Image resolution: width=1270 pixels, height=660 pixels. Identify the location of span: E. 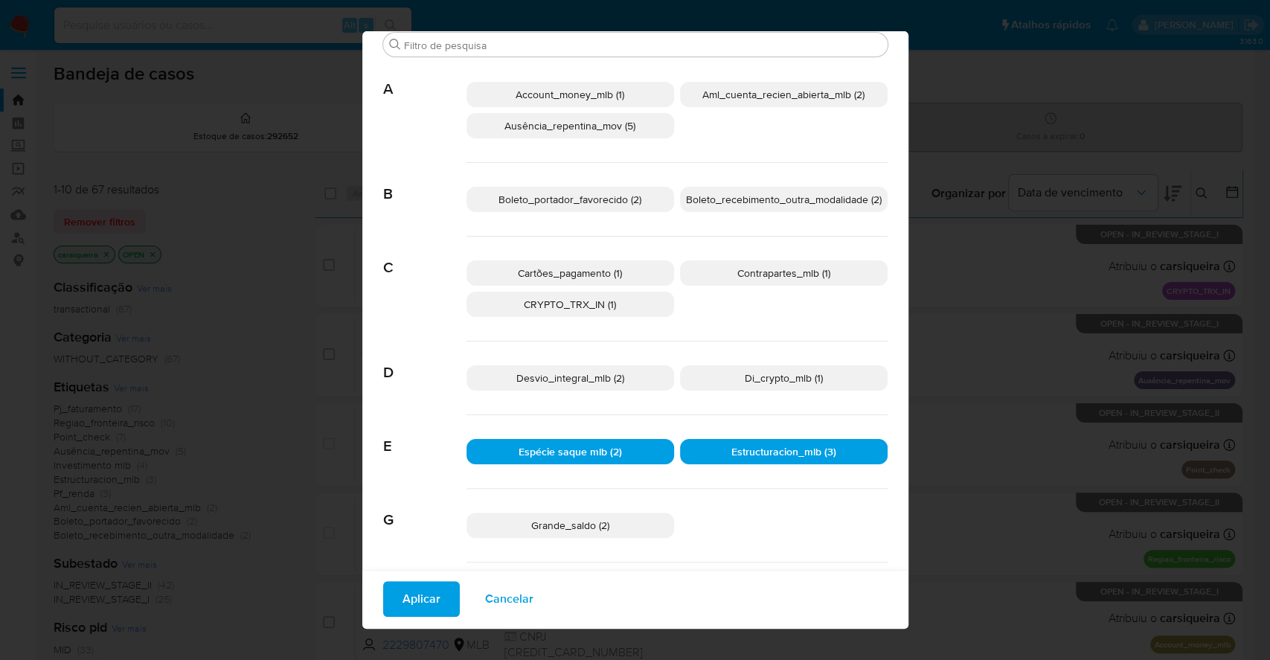
(425, 435).